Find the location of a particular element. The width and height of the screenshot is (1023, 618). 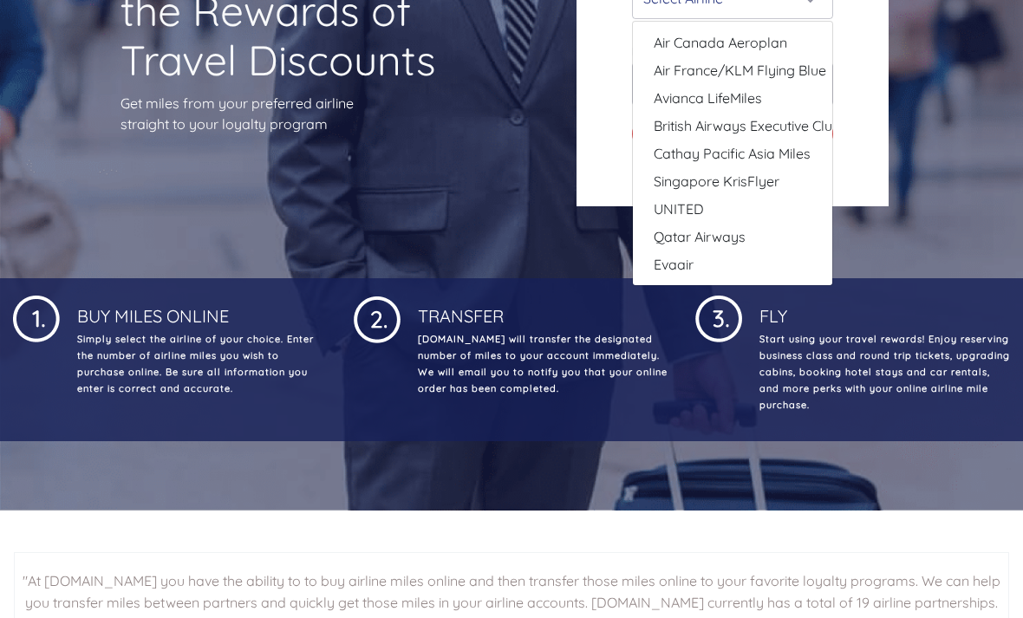

span: British Airways Executive Club is located at coordinates (747, 126).